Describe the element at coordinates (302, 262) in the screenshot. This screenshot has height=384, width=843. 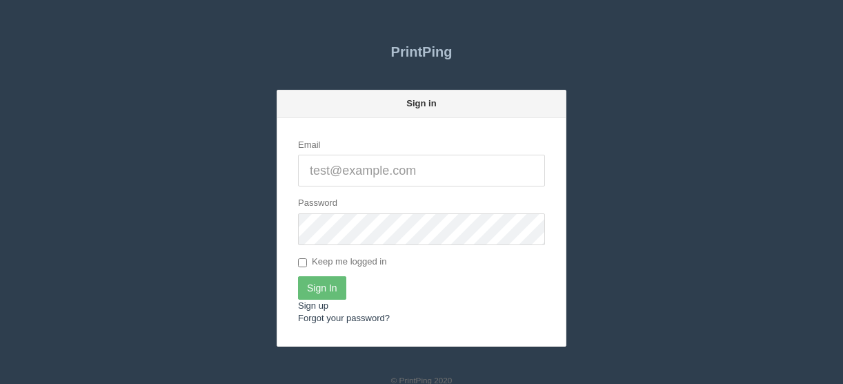
I see `input: Keep me logged in` at that location.